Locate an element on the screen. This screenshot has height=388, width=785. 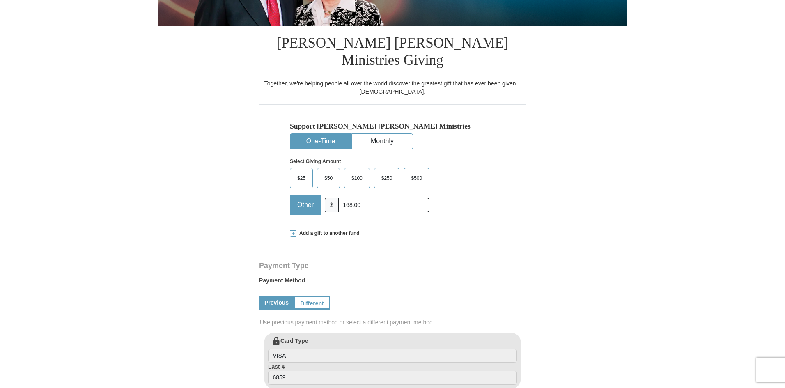
button: Monthly is located at coordinates (382, 141).